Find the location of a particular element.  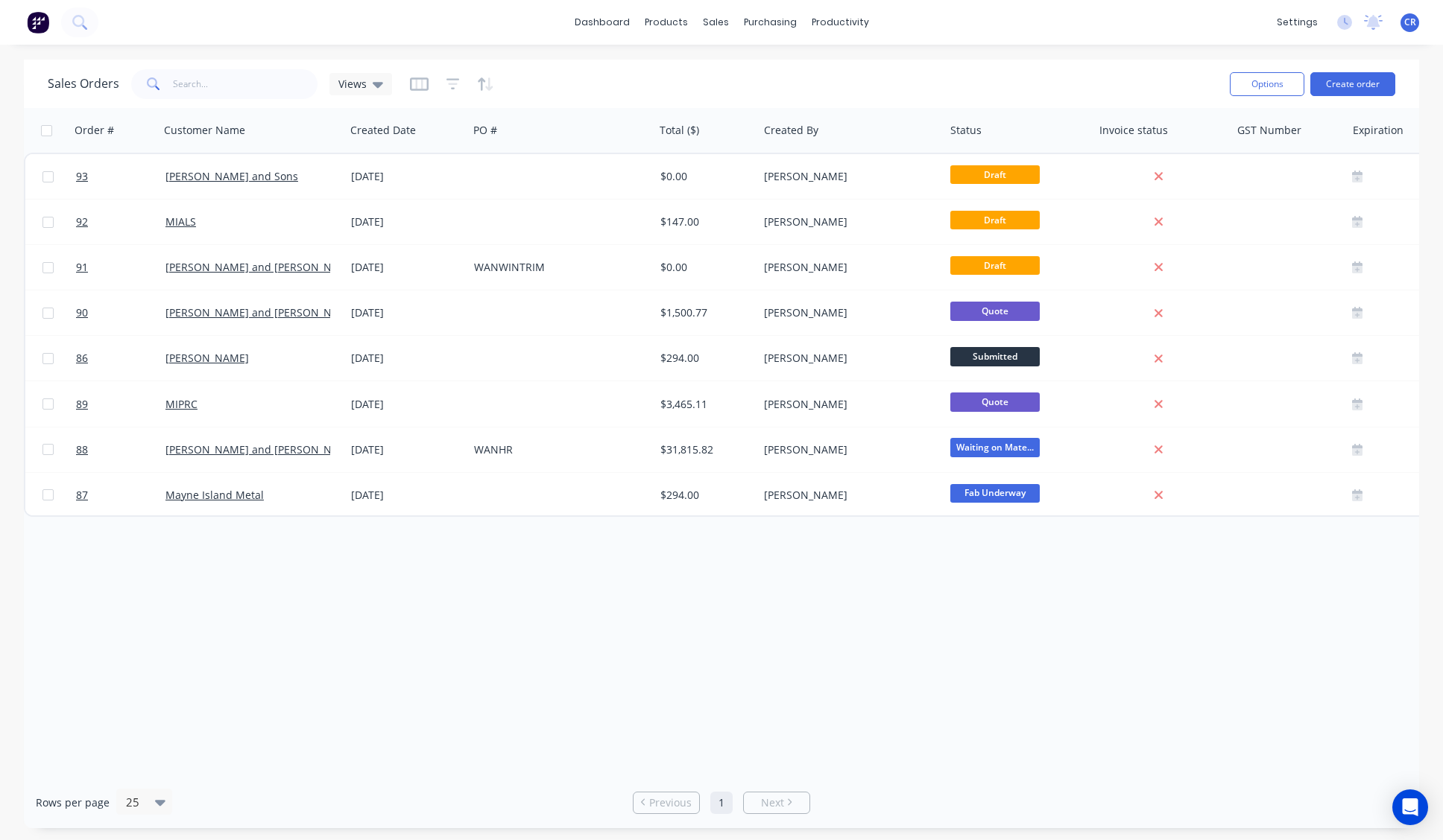

a: 86 is located at coordinates (121, 358).